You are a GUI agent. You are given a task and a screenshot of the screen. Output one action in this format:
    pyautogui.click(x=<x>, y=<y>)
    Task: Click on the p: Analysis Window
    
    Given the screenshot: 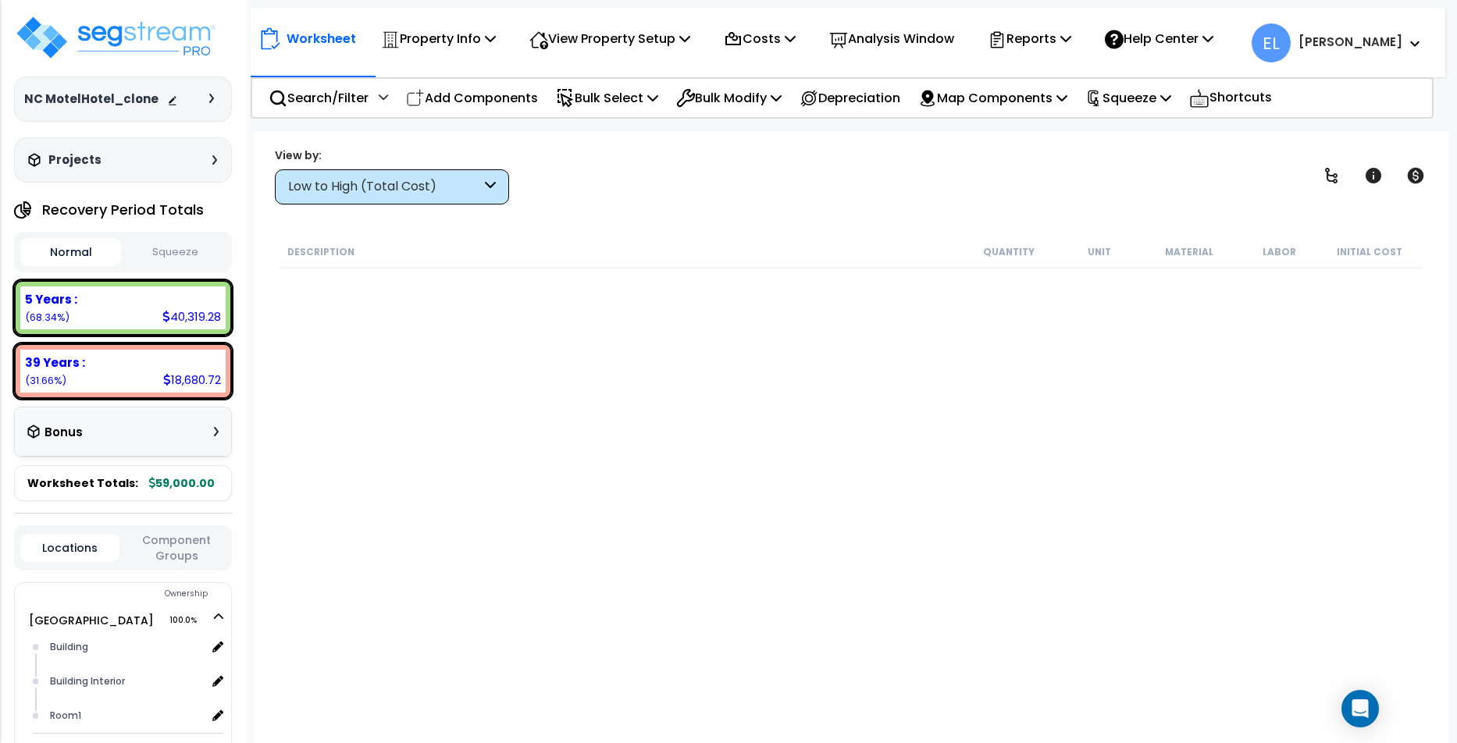 What is the action you would take?
    pyautogui.click(x=892, y=38)
    